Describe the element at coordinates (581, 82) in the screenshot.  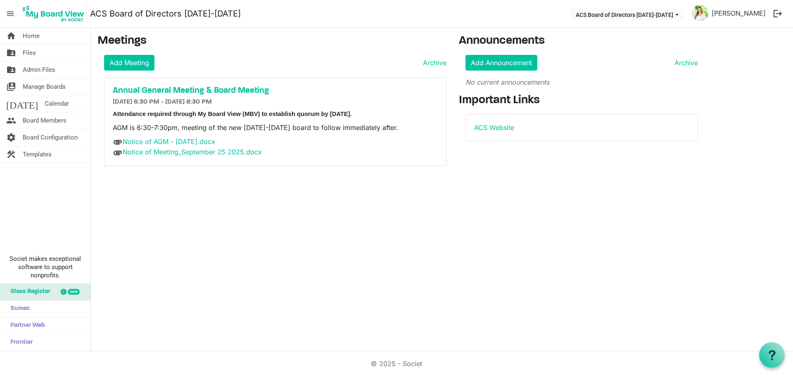
I see `p: No current announcements` at that location.